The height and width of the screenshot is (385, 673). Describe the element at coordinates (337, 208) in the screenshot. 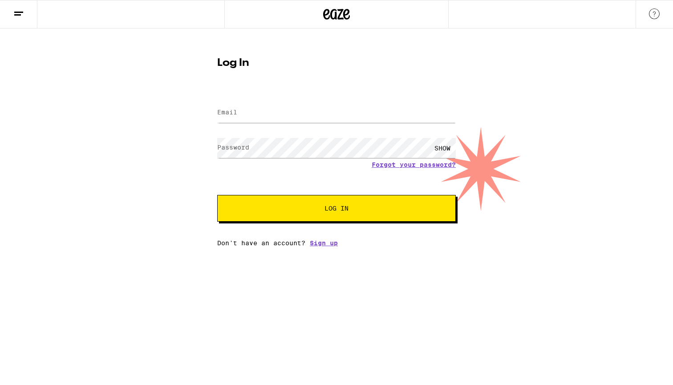

I see `span: Log In` at that location.